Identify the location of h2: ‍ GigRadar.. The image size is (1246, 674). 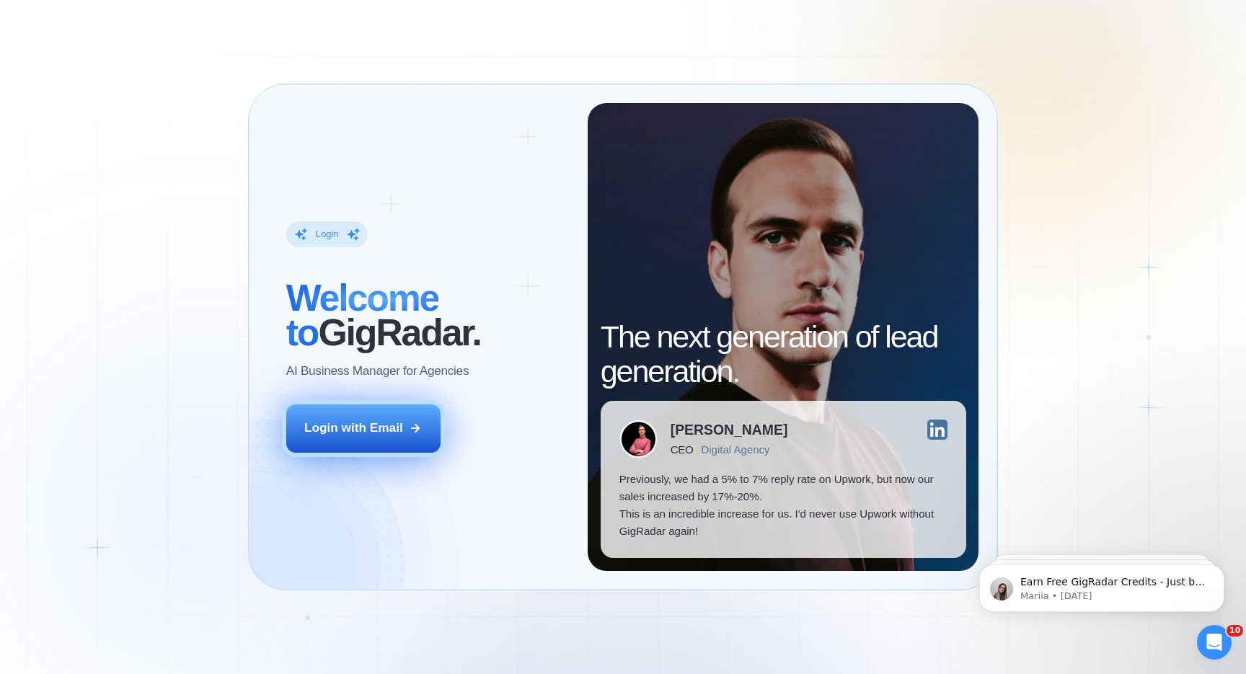
(428, 315).